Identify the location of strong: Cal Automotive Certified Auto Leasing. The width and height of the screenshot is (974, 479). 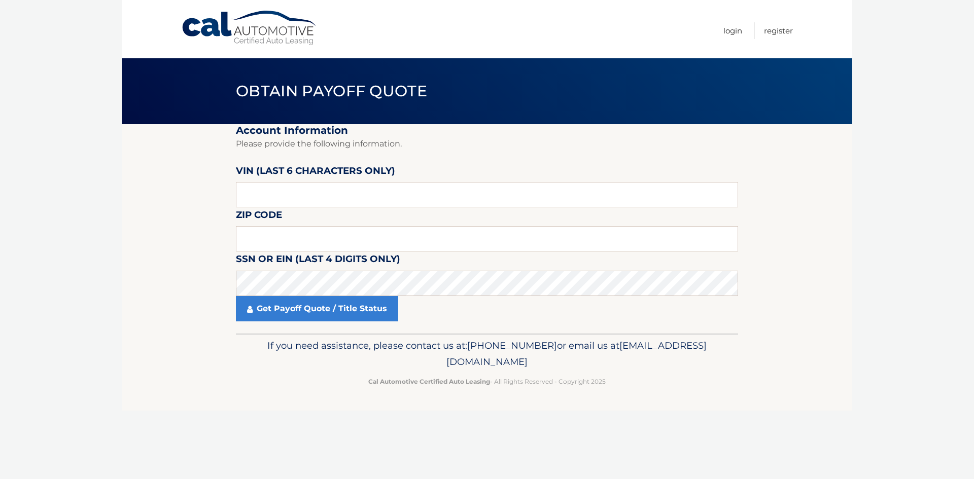
(429, 381).